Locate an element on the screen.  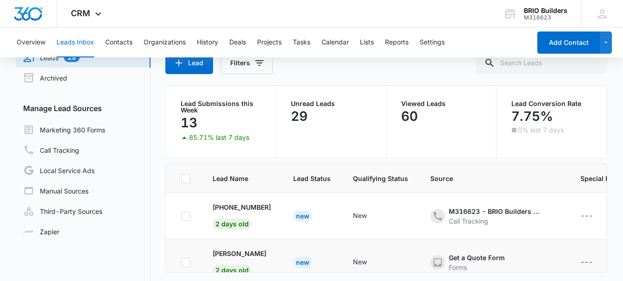
button: Organizations is located at coordinates (164, 43).